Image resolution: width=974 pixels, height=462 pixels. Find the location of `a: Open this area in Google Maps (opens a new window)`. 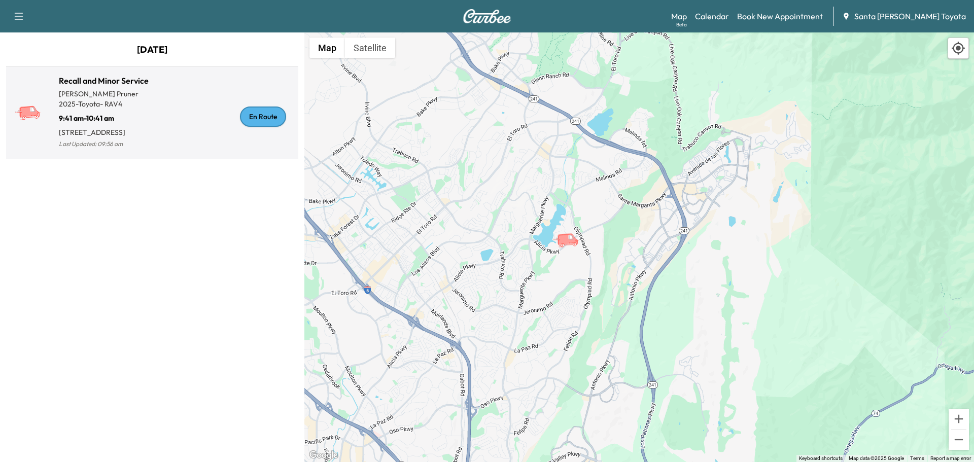

a: Open this area in Google Maps (opens a new window) is located at coordinates (324, 456).